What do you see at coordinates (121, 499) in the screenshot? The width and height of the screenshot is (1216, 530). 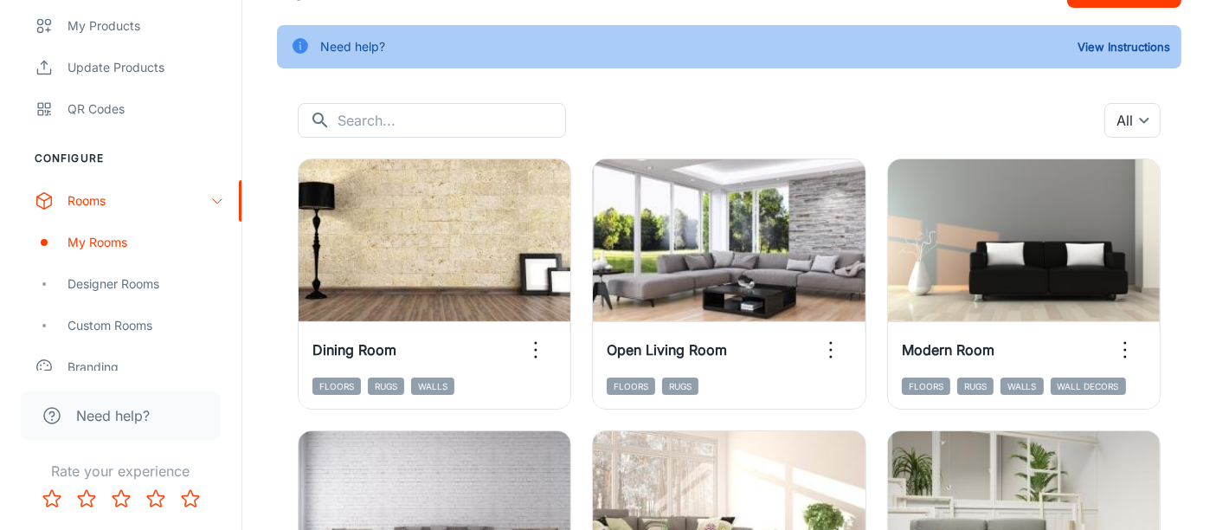 I see `button: Rate 3 star` at bounding box center [121, 499].